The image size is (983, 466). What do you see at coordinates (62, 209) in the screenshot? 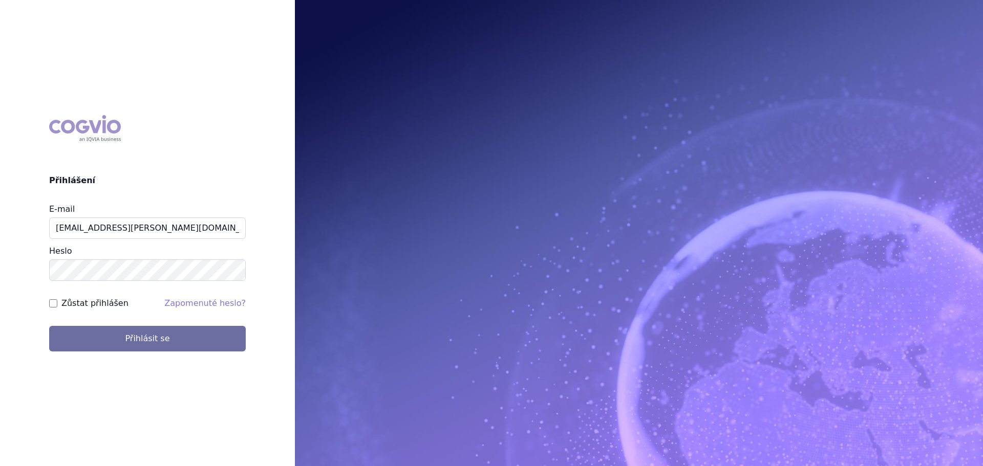
I see `label: E-mail` at bounding box center [62, 209].